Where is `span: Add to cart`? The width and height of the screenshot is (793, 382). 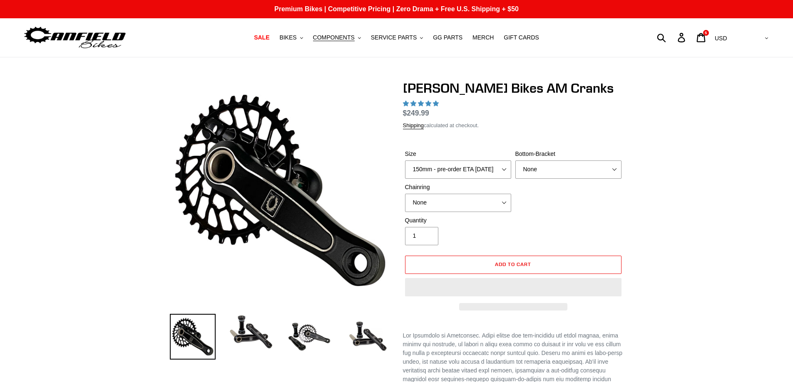
span: Add to cart is located at coordinates (513, 264).